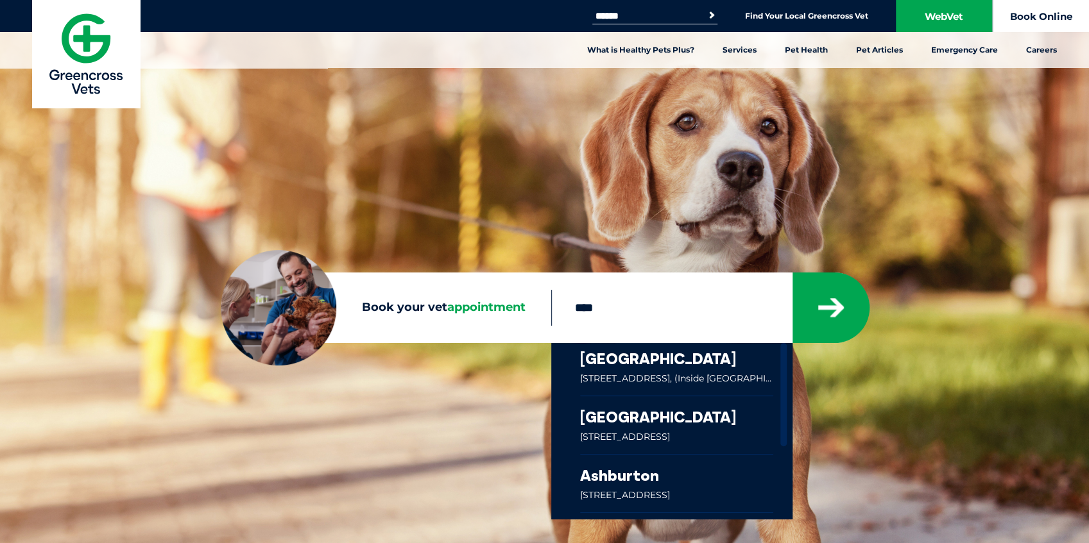 The image size is (1089, 543). What do you see at coordinates (806, 50) in the screenshot?
I see `a: Pet Health` at bounding box center [806, 50].